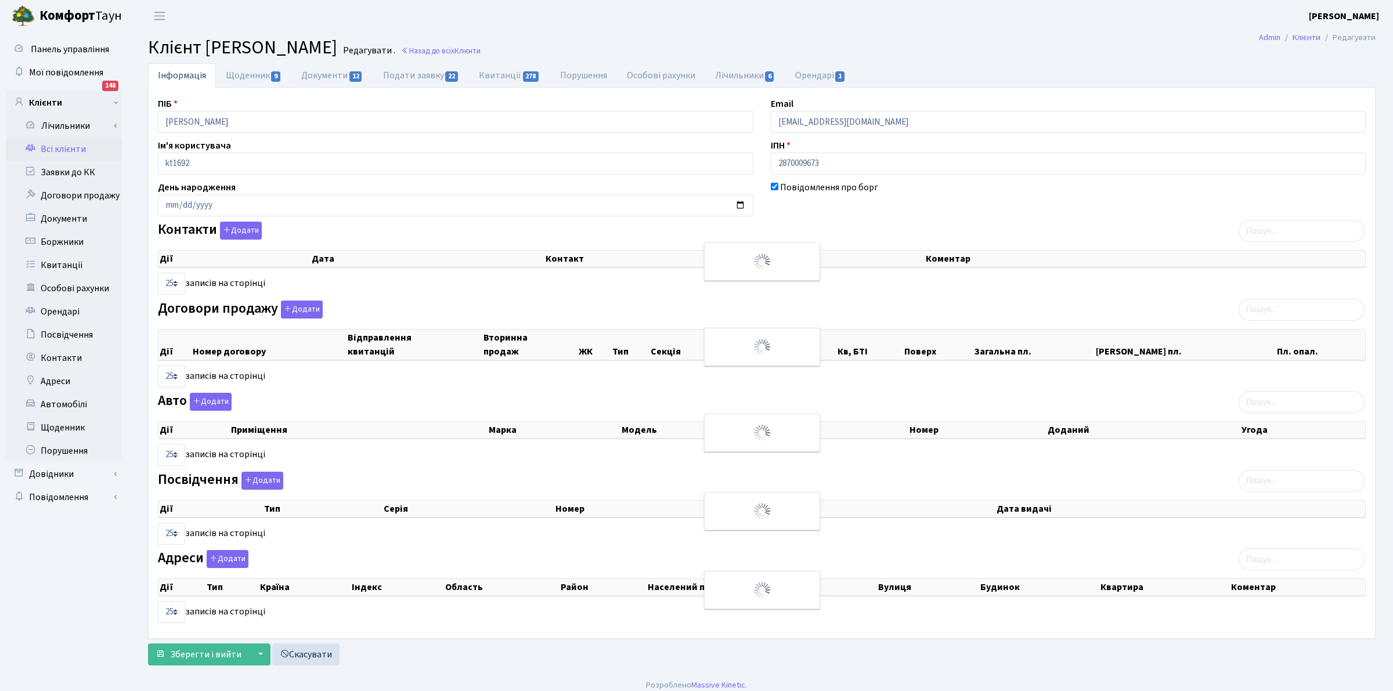 The width and height of the screenshot is (1393, 691). I want to click on span: 6, so click(770, 77).